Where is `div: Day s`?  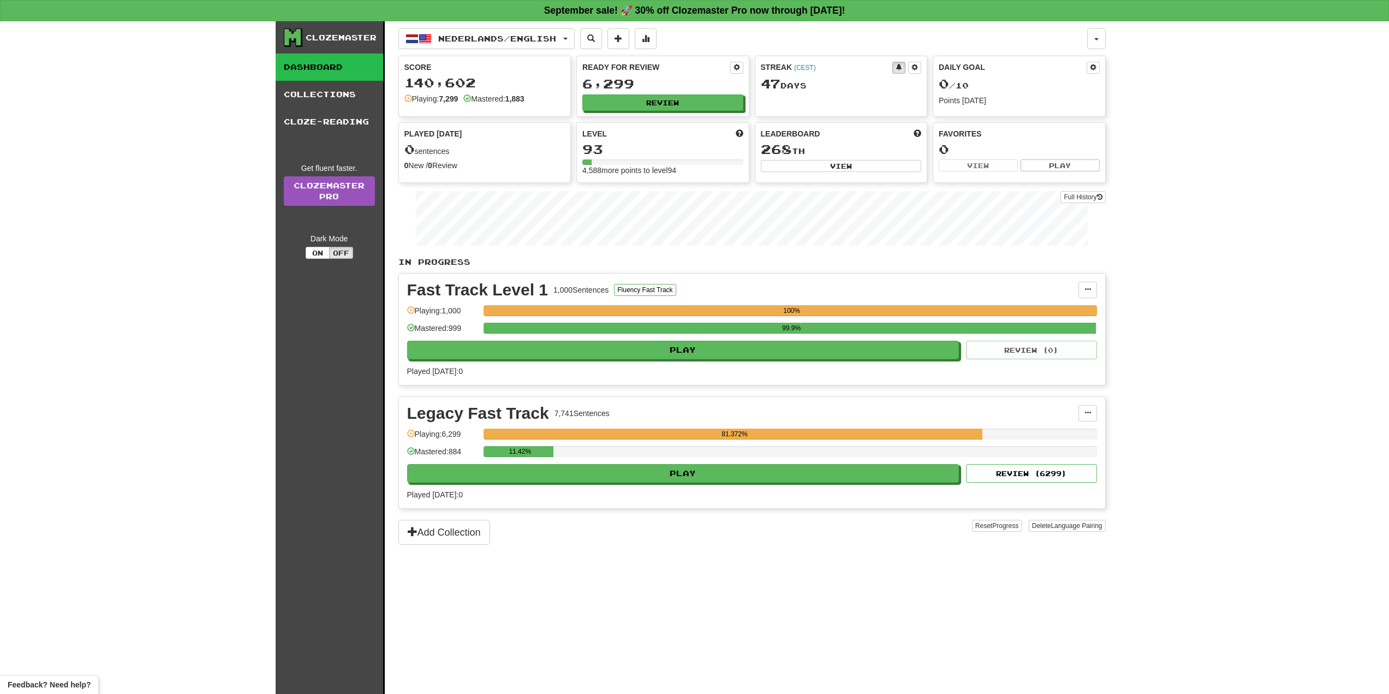
div: Day s is located at coordinates (841, 84).